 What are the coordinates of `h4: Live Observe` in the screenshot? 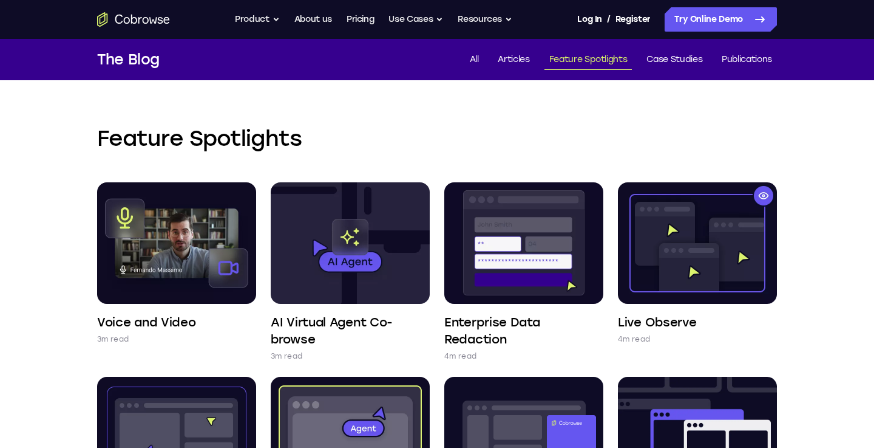 It's located at (657, 322).